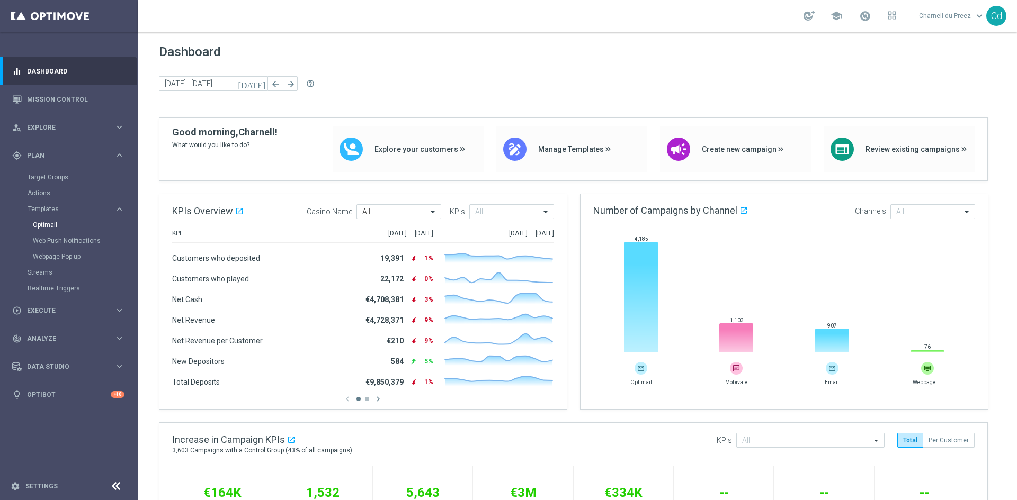  What do you see at coordinates (63, 339) in the screenshot?
I see `div: Analyze` at bounding box center [63, 339].